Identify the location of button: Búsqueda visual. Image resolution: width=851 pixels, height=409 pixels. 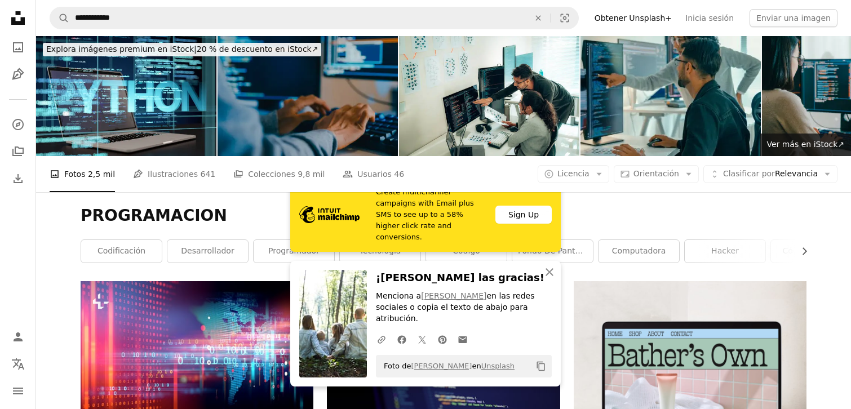
(565, 18).